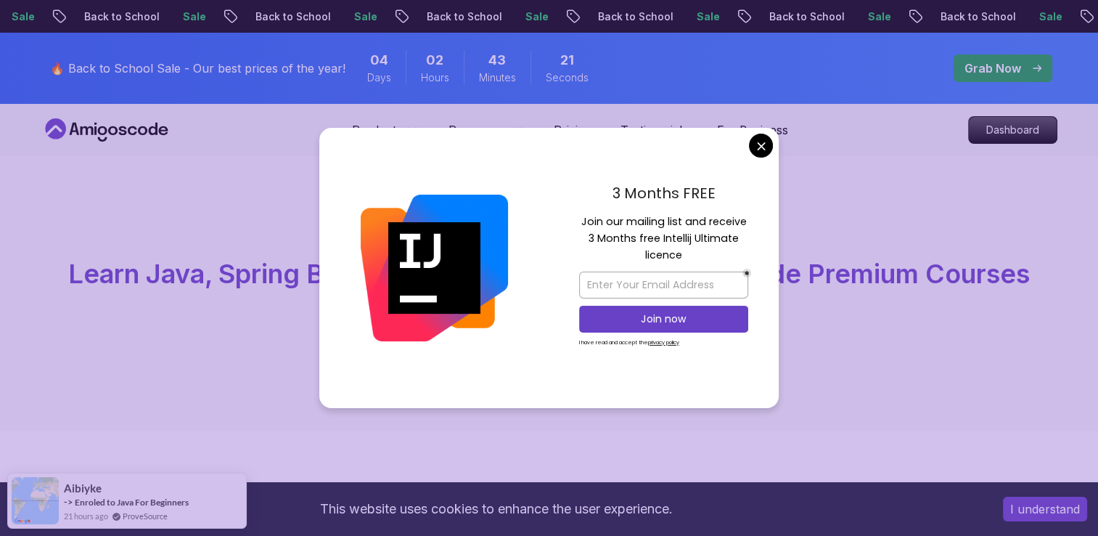  I want to click on span: 4 Days, so click(379, 60).